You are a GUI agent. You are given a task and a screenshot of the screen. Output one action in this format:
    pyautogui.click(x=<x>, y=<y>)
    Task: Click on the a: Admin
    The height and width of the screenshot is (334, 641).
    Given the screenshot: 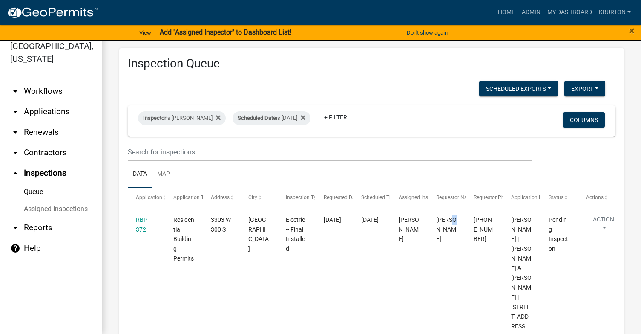 What is the action you would take?
    pyautogui.click(x=531, y=12)
    